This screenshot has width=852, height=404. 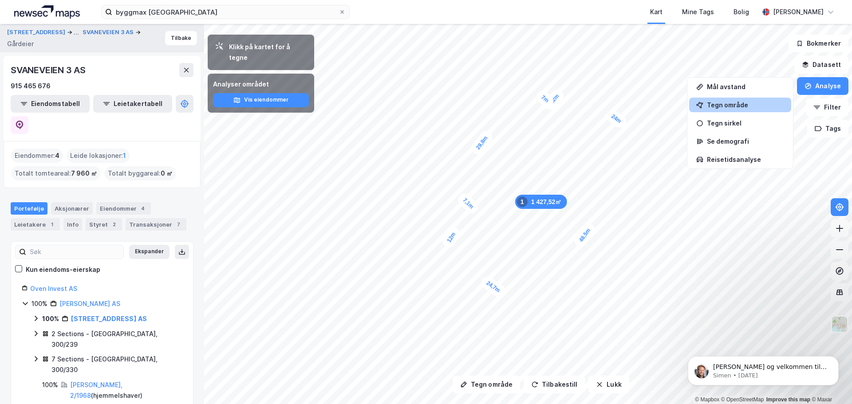 I want to click on button: Filter, so click(x=827, y=107).